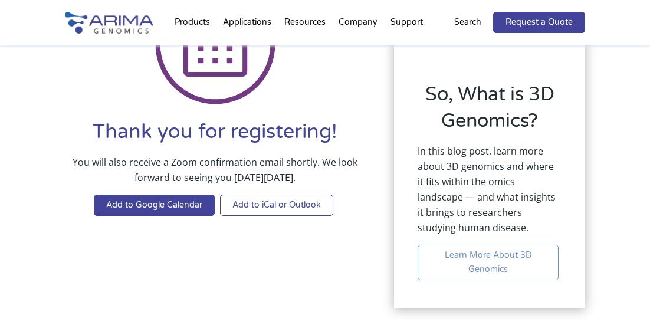  What do you see at coordinates (277, 205) in the screenshot?
I see `a: Add to iCal or Outlook` at bounding box center [277, 205].